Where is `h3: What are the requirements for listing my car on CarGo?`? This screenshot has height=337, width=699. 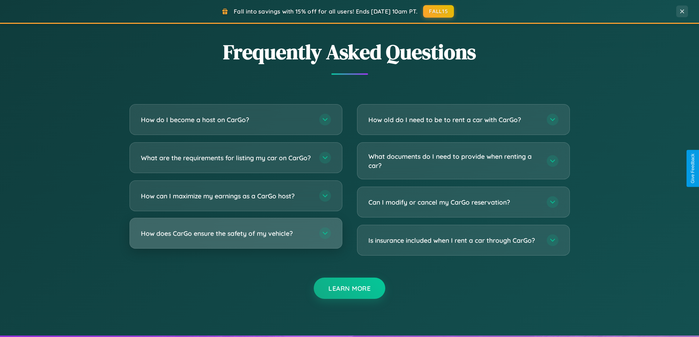 h3: What are the requirements for listing my car on CarGo? is located at coordinates (227, 158).